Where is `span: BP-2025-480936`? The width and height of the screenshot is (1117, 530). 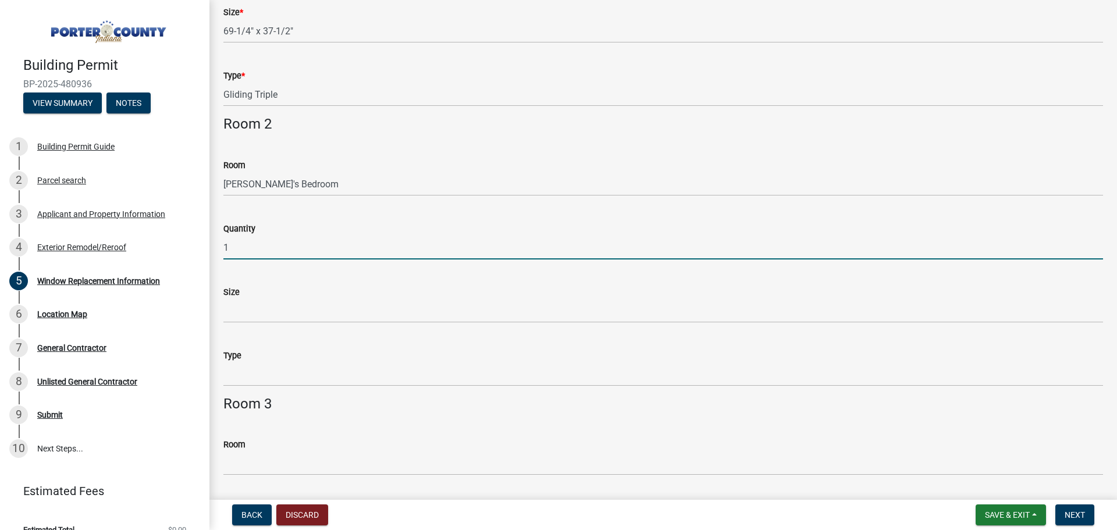
span: BP-2025-480936 is located at coordinates (105, 84).